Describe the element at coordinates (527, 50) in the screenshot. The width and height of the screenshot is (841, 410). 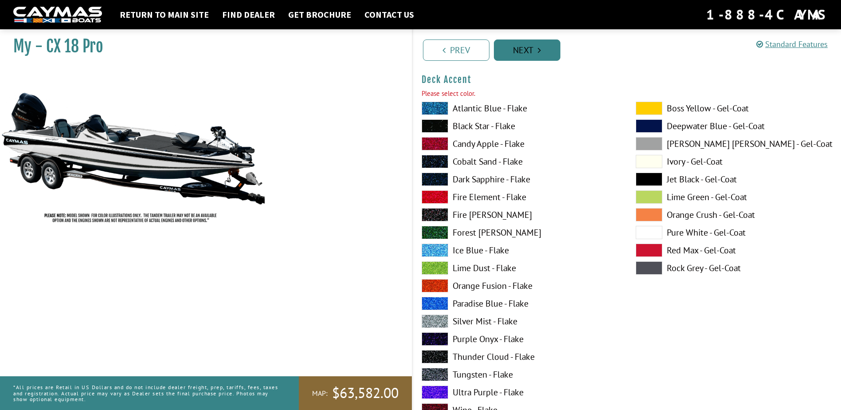
I see `a: Next` at that location.